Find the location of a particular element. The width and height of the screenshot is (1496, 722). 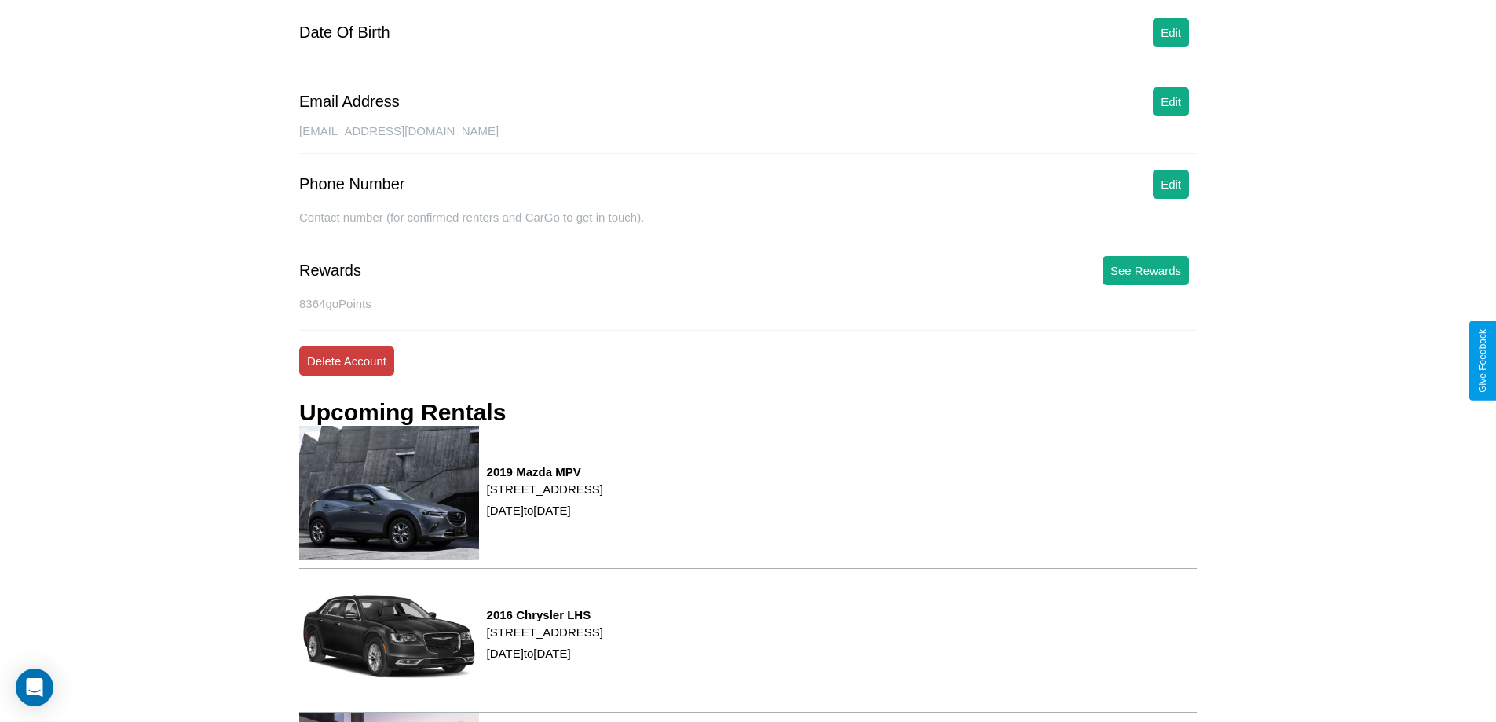

div: Phone Number is located at coordinates (352, 184).